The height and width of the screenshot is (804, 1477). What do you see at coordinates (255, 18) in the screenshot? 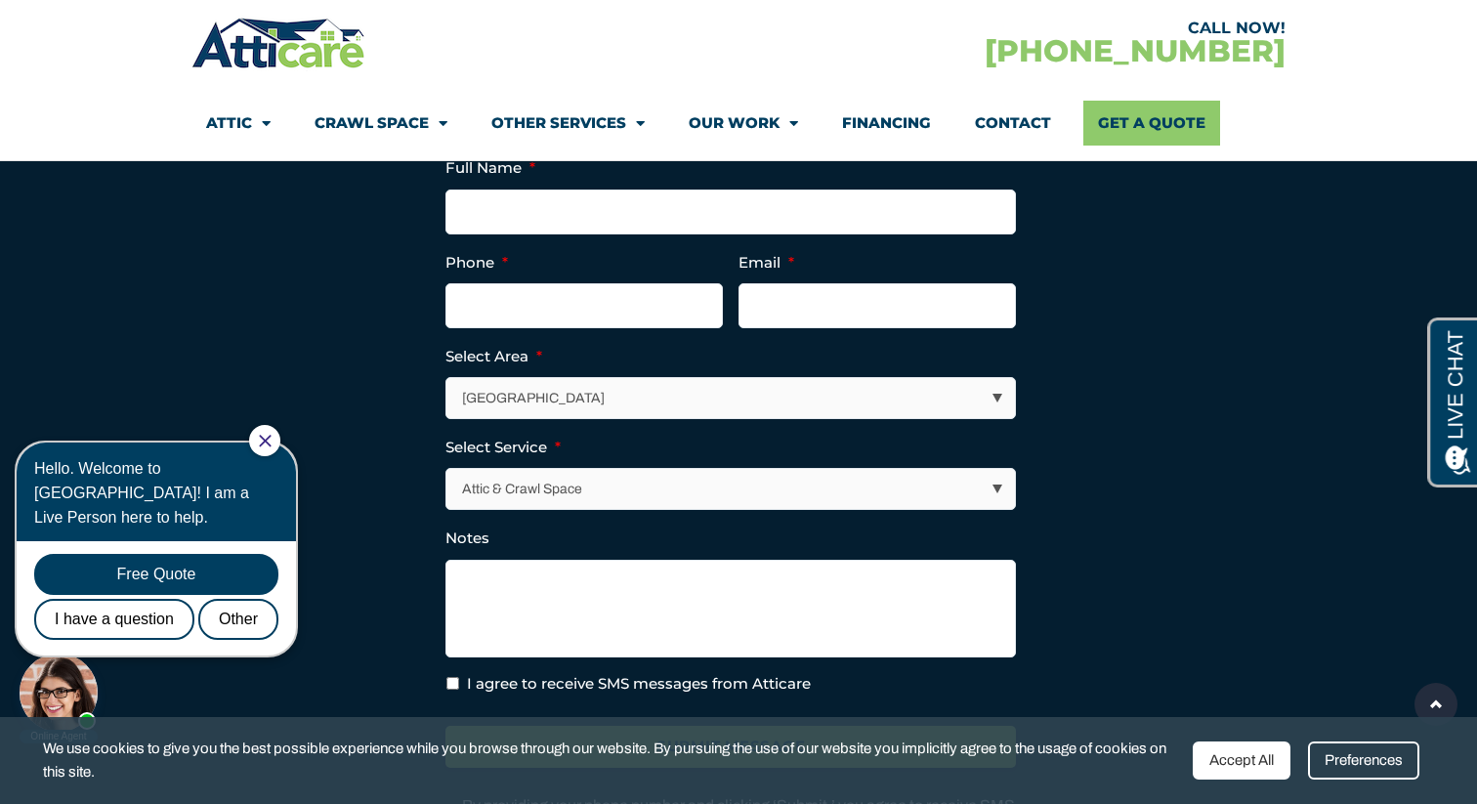
I see `div: Close Chat` at bounding box center [255, 18].